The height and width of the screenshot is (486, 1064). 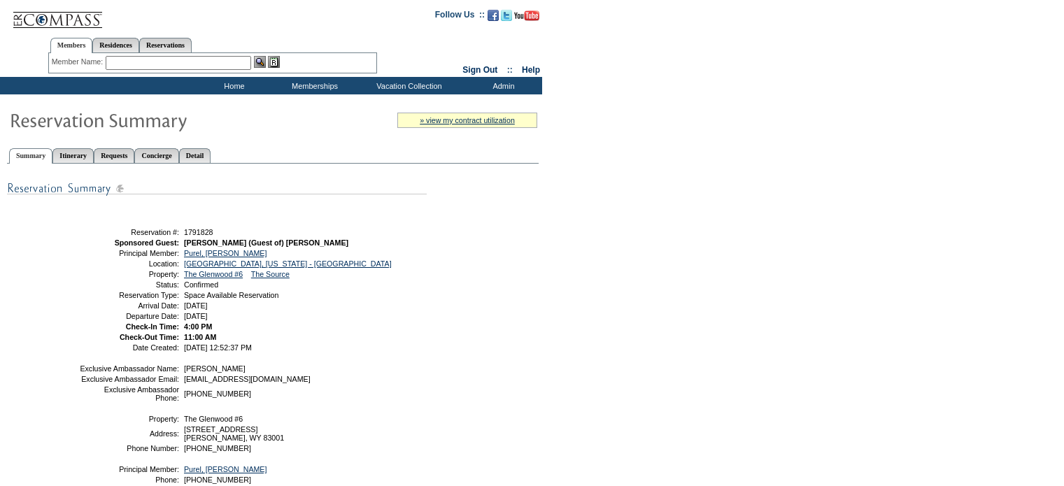 What do you see at coordinates (467, 120) in the screenshot?
I see `a: » view my contract utilization` at bounding box center [467, 120].